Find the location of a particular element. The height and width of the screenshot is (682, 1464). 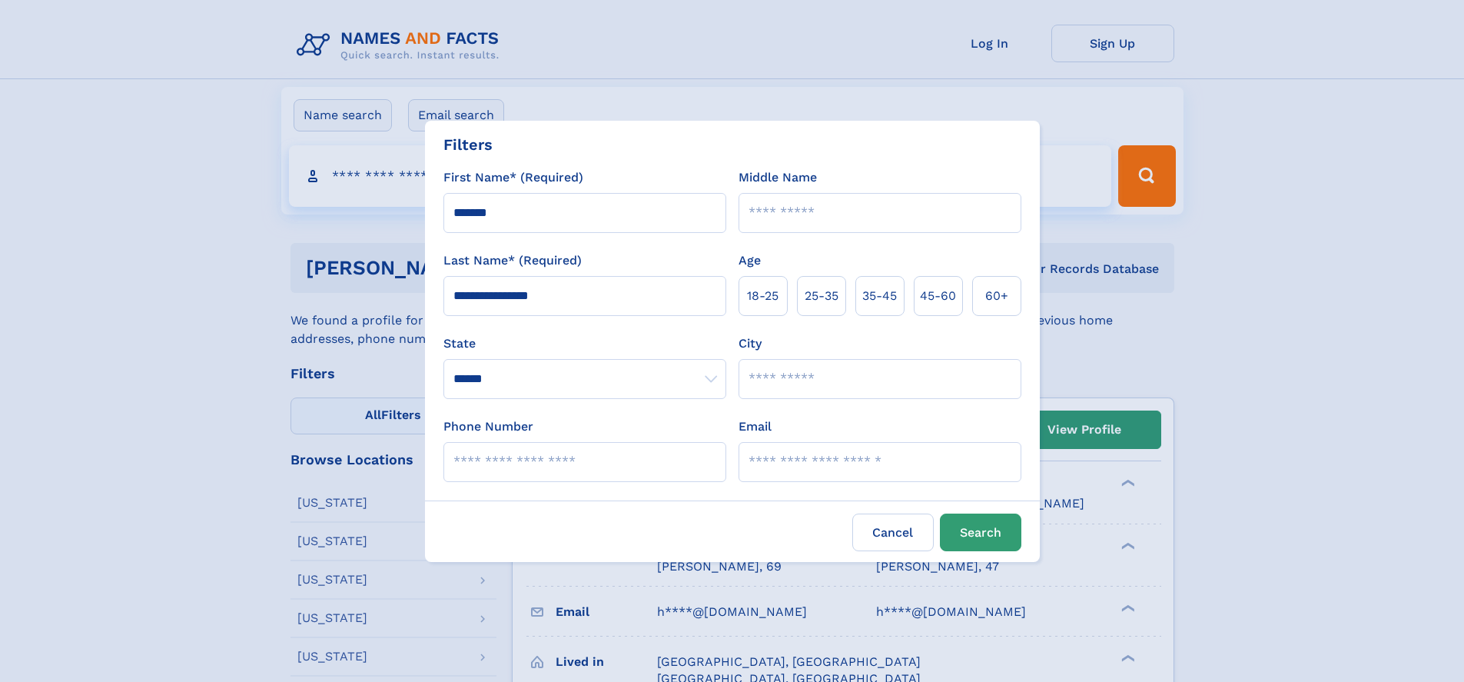

label: City is located at coordinates (750, 344).